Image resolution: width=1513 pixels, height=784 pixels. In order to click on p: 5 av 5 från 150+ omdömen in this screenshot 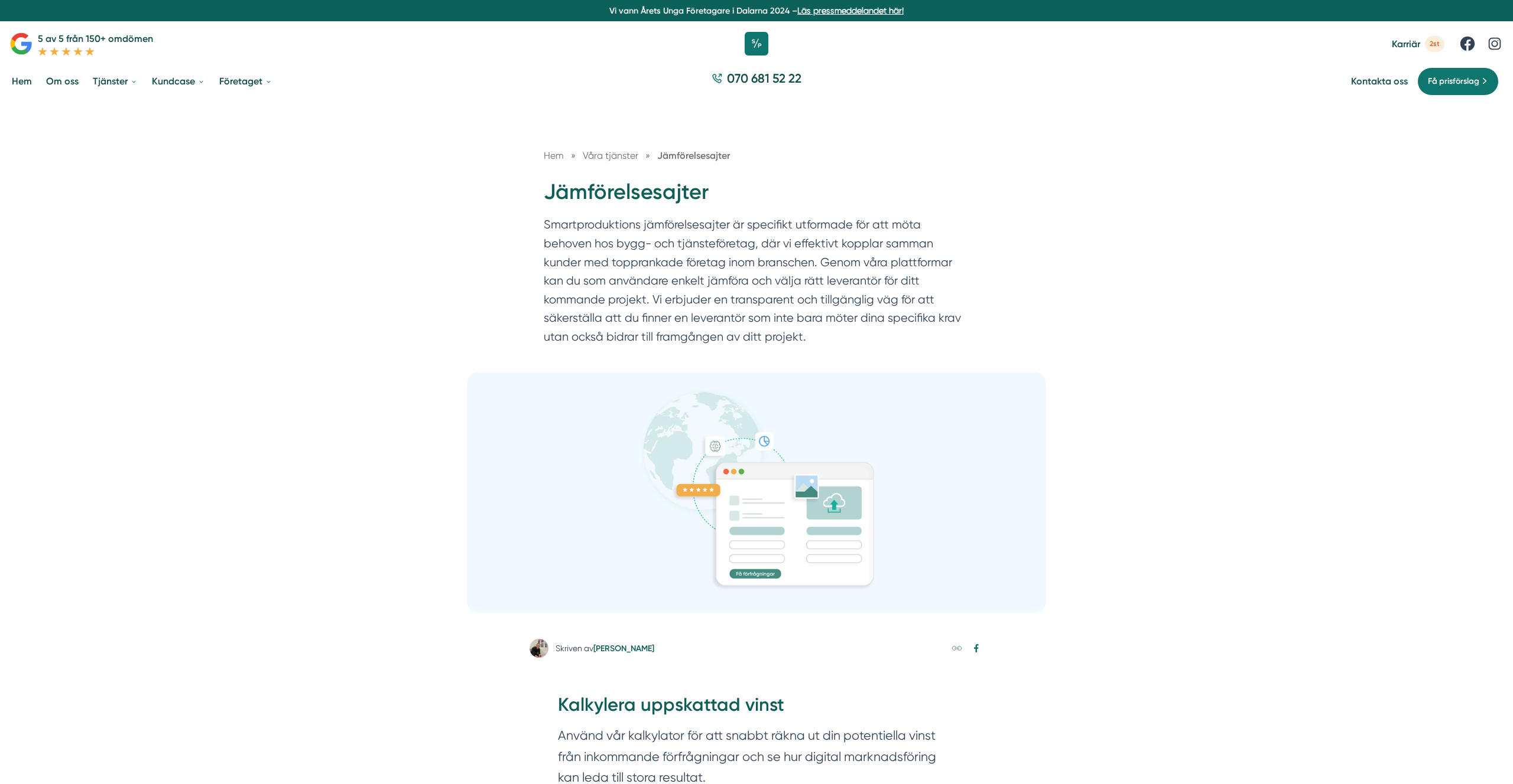, I will do `click(95, 38)`.